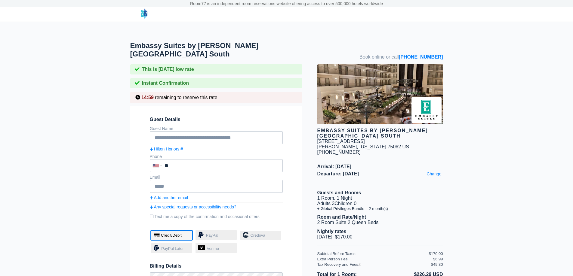 This screenshot has height=276, width=573. What do you see at coordinates (427, 110) in the screenshot?
I see `img: Brand logo for Embassy Suites by Hilton Dallas DFW Airport South` at bounding box center [427, 110].